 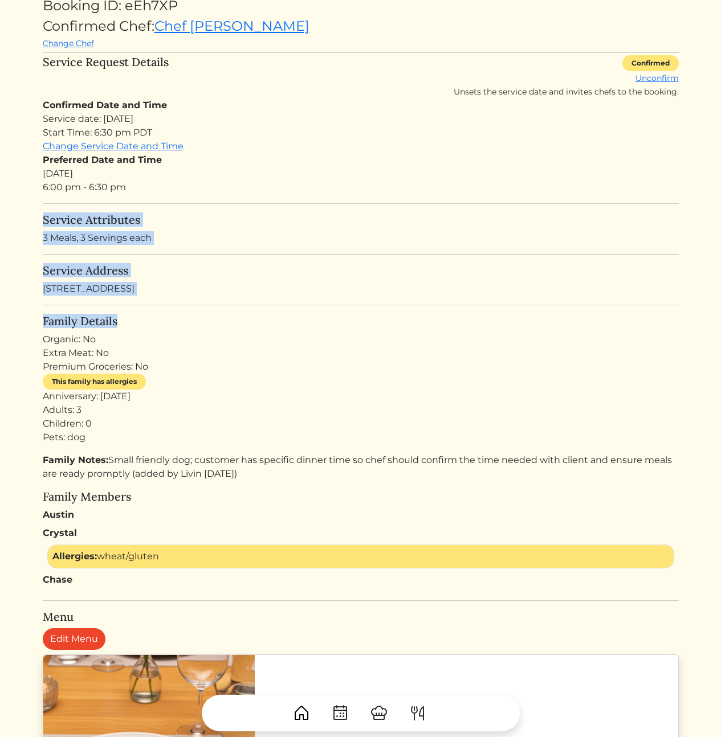 I want to click on h5: Family Members, so click(x=361, y=497).